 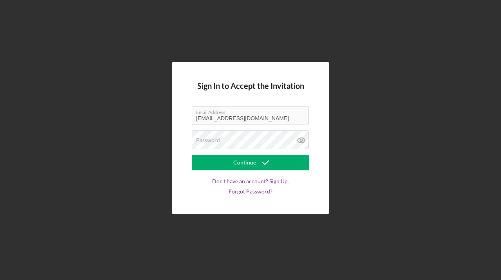 I want to click on label: Password, so click(x=208, y=140).